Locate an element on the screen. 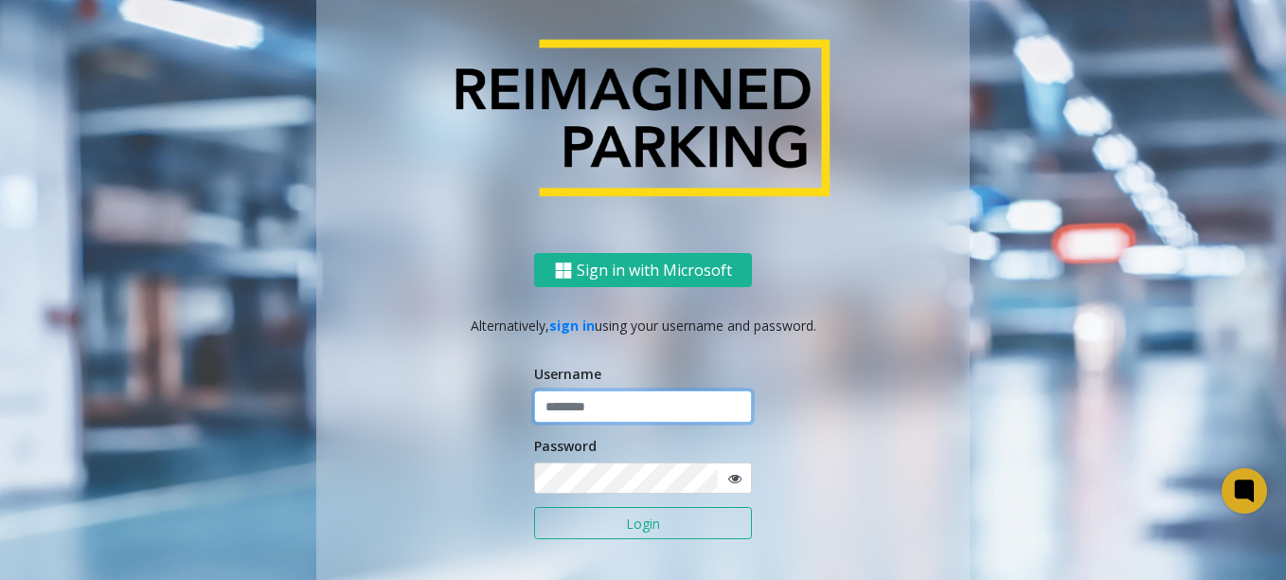 This screenshot has width=1286, height=580. label: Password is located at coordinates (565, 445).